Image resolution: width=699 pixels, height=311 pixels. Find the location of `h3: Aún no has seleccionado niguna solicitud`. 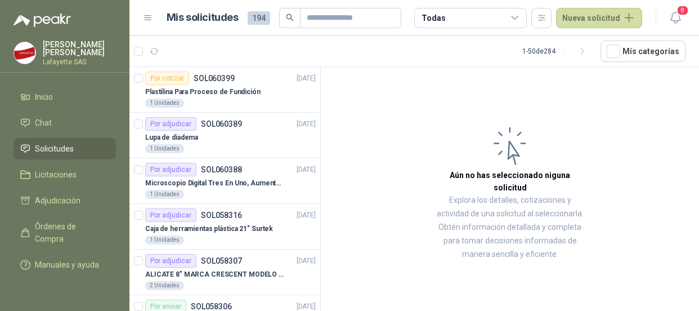

h3: Aún no has seleccionado niguna solicitud is located at coordinates (510, 181).